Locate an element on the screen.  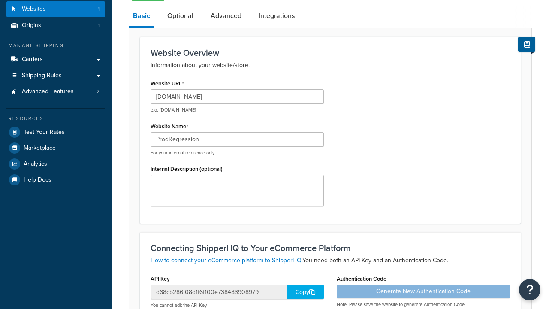
span: 2 is located at coordinates (98, 91).